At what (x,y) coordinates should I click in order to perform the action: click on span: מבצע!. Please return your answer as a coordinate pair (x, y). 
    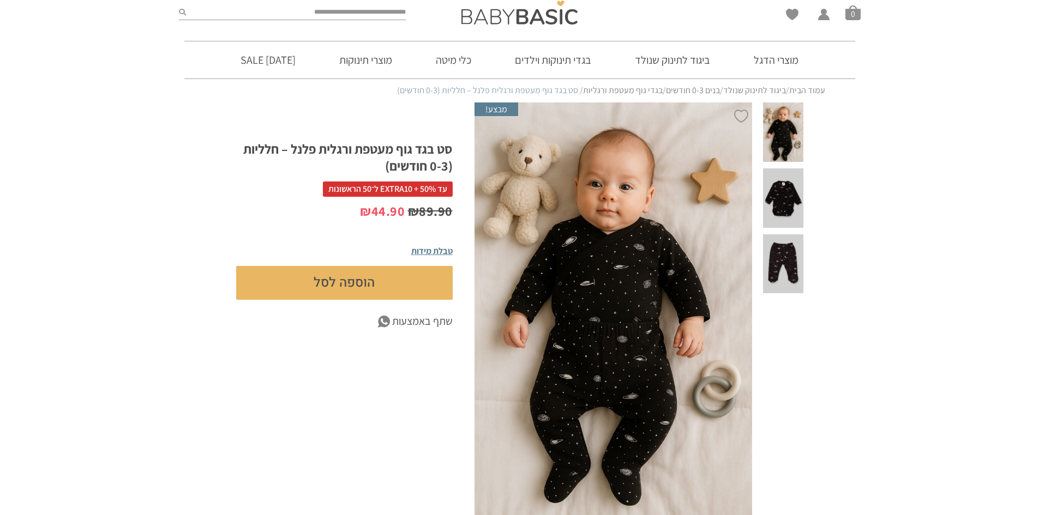
    Looking at the image, I should click on (496, 109).